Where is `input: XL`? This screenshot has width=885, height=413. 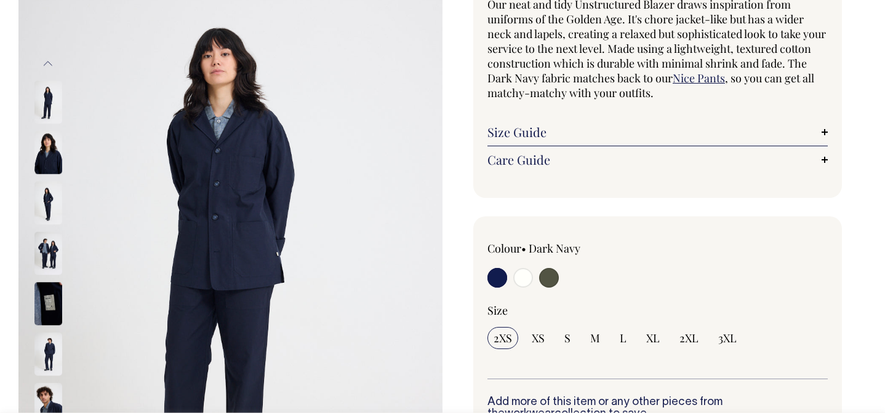
input: XL is located at coordinates (653, 338).